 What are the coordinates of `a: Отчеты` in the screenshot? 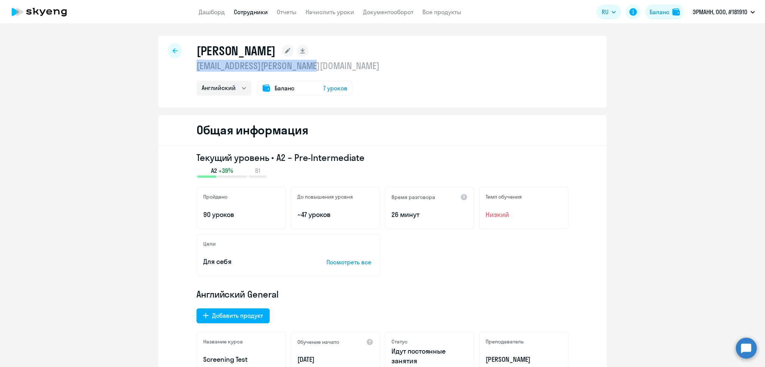 It's located at (286, 12).